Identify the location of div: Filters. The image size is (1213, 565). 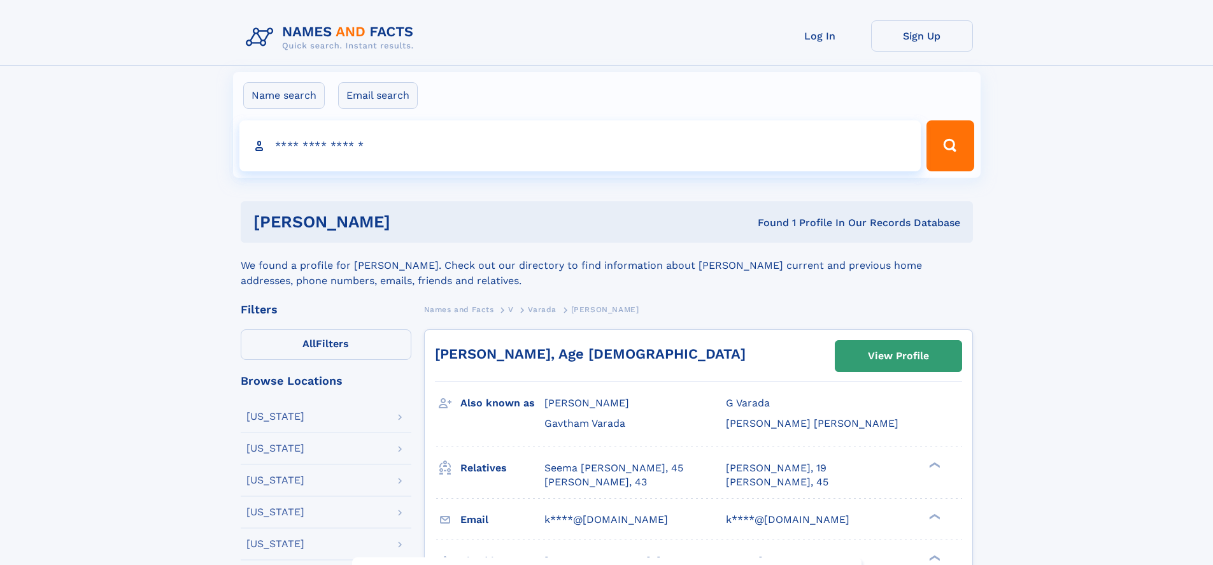
(326, 310).